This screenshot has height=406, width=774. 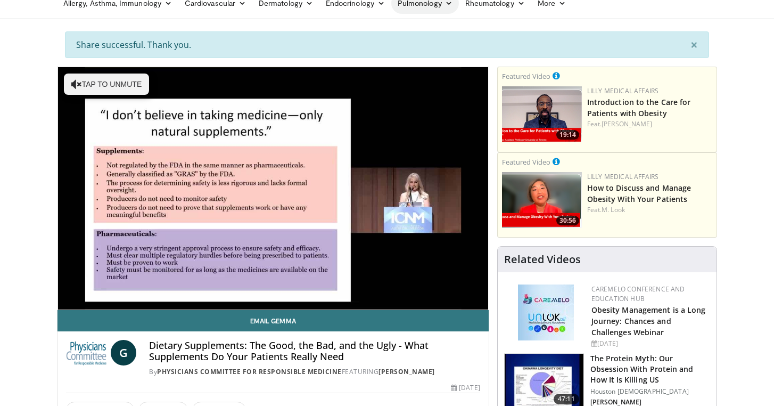 What do you see at coordinates (542, 114) in the screenshot?
I see `img: acc2e291-ced4-4dd5-b17b-d06994da28f3.png.150x105_q85_crop-smart_upscale.png` at bounding box center [542, 114].